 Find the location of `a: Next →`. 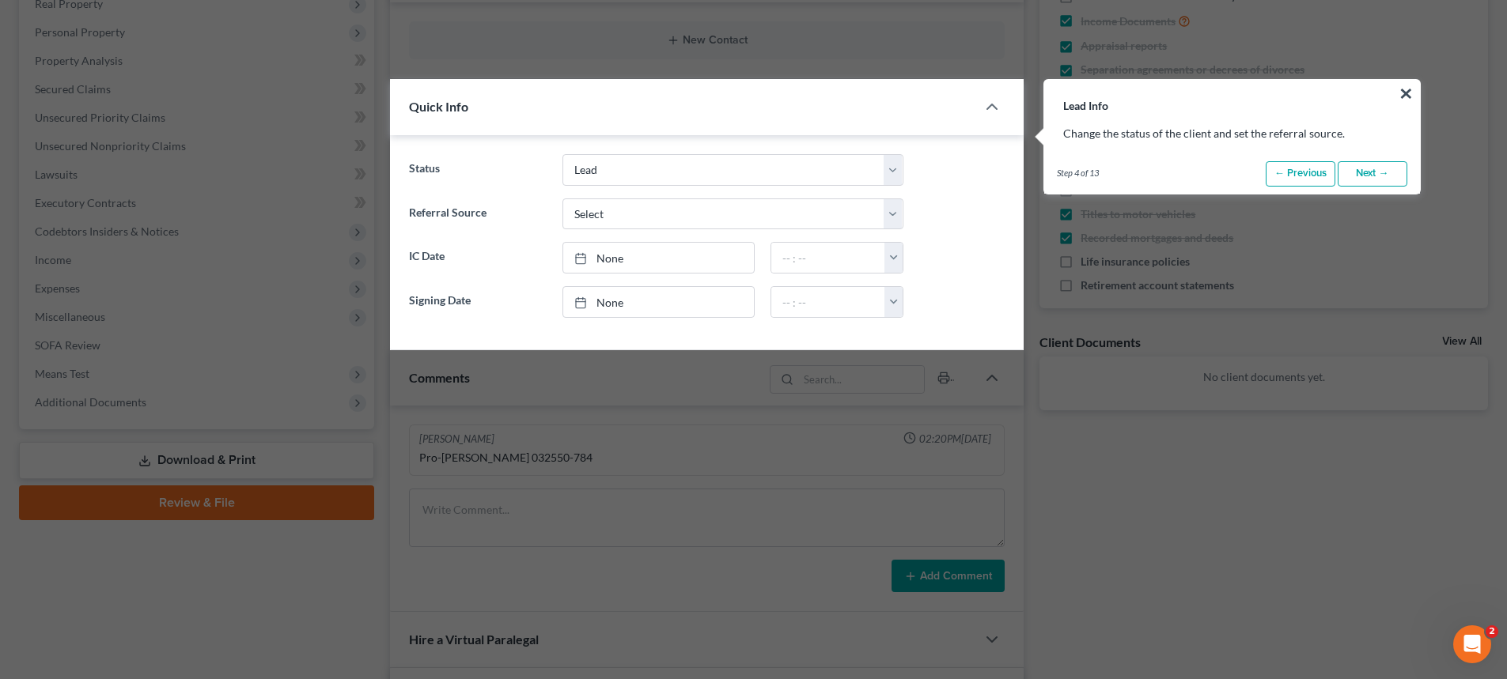

a: Next → is located at coordinates (1372, 174).